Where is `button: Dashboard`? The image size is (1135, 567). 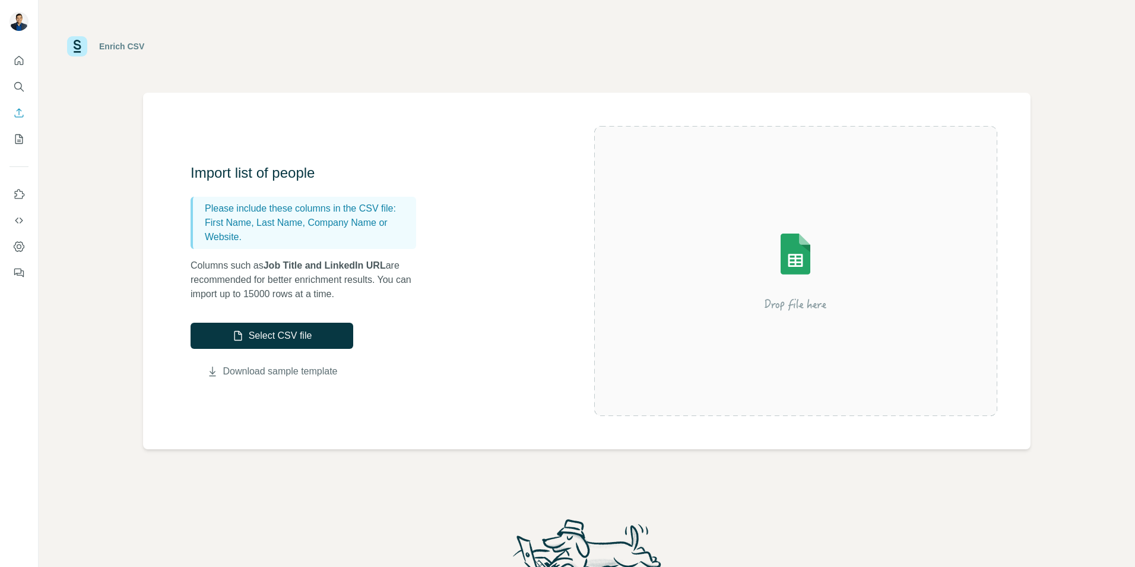
button: Dashboard is located at coordinates (19, 246).